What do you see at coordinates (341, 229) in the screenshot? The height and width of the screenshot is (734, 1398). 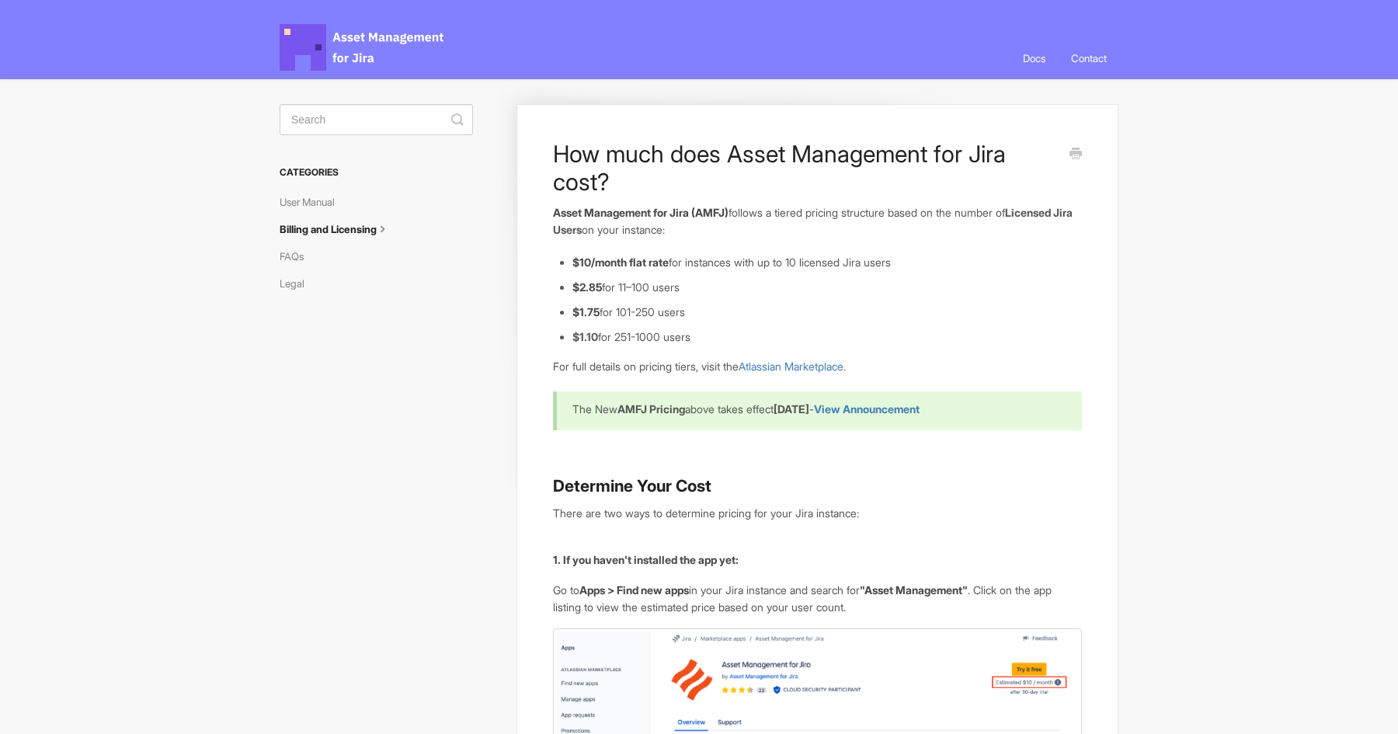 I see `a: Billing and Licensing` at bounding box center [341, 229].